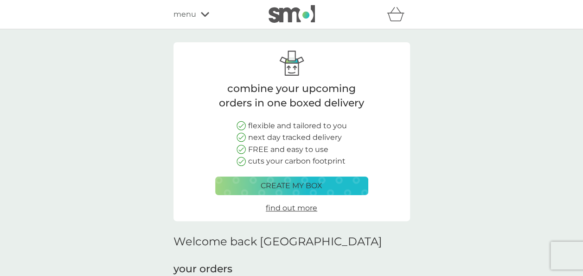 This screenshot has width=583, height=276. Describe the element at coordinates (292, 186) in the screenshot. I see `button: create my box` at that location.